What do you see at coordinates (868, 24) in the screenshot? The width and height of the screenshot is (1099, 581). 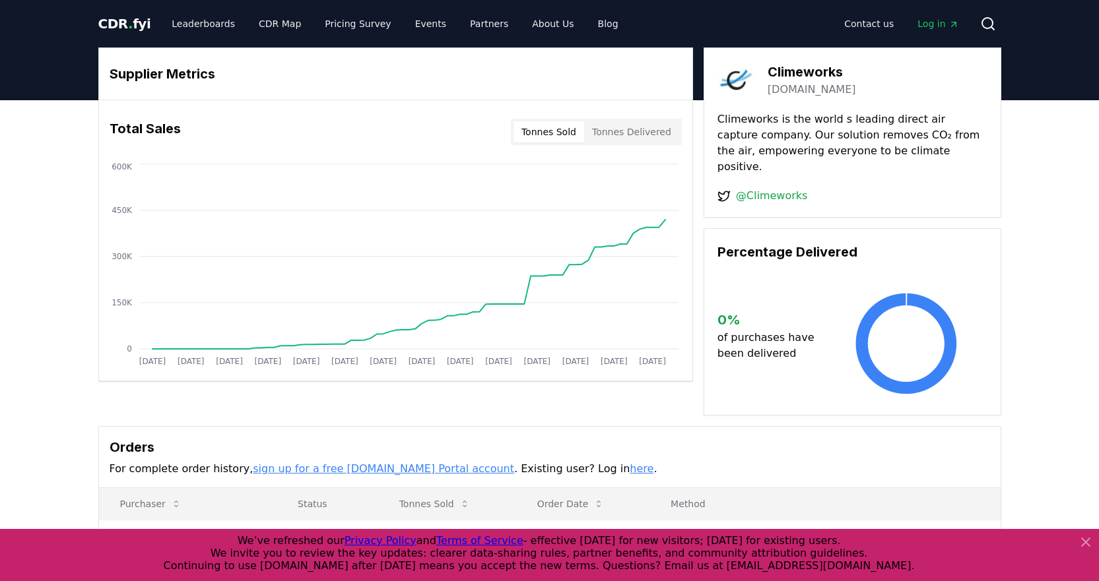 I see `a: Contact us` at bounding box center [868, 24].